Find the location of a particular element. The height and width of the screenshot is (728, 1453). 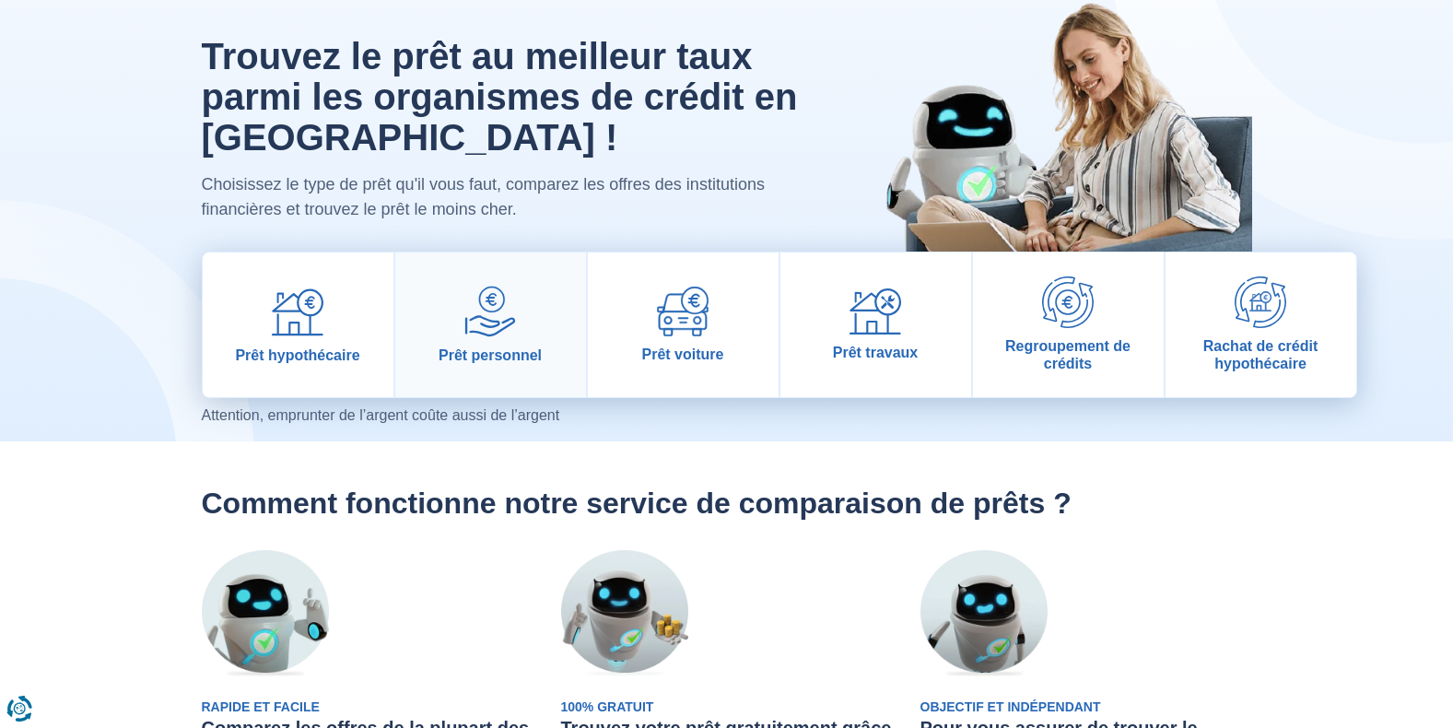

span: Prêt hypothécaire is located at coordinates (297, 355).